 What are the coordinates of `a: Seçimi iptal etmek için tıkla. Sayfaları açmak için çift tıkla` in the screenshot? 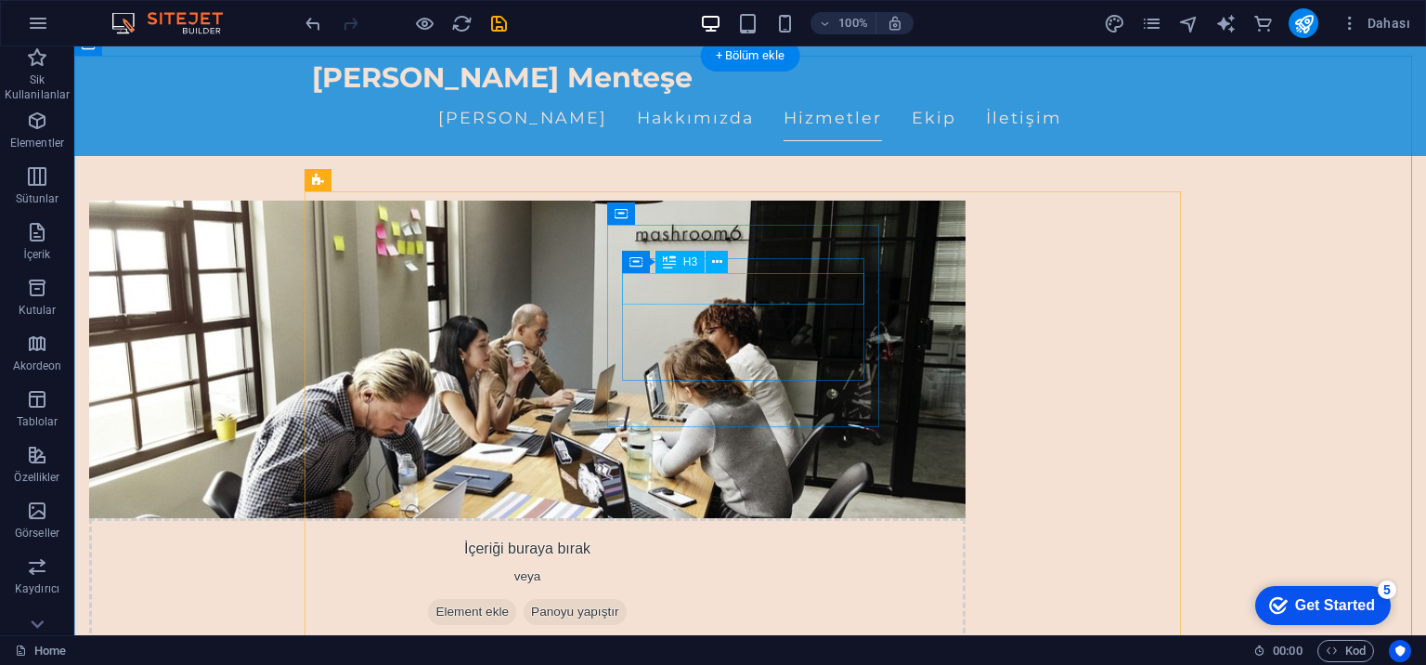 It's located at (40, 651).